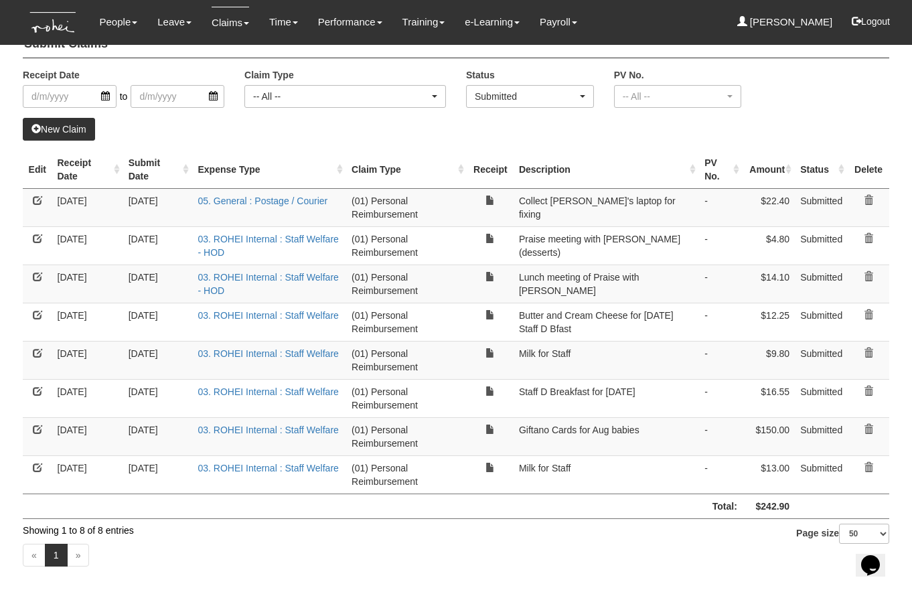 Image resolution: width=912 pixels, height=590 pixels. I want to click on th: Expense Type : activate to sort column ascending, so click(269, 169).